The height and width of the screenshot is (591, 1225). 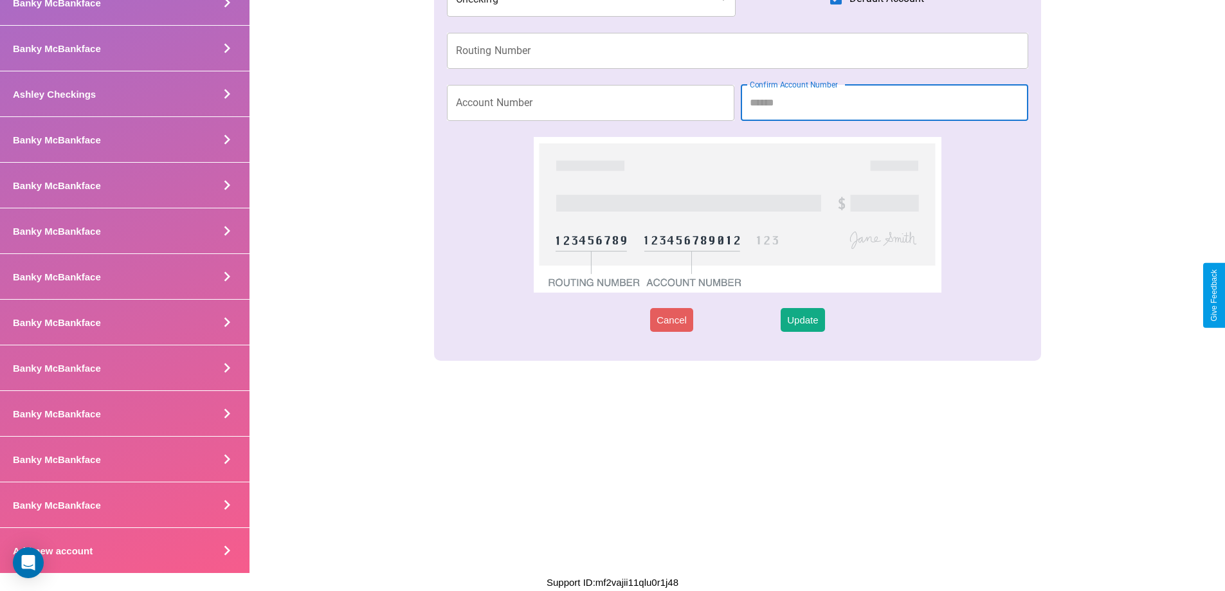 I want to click on img: check, so click(x=737, y=215).